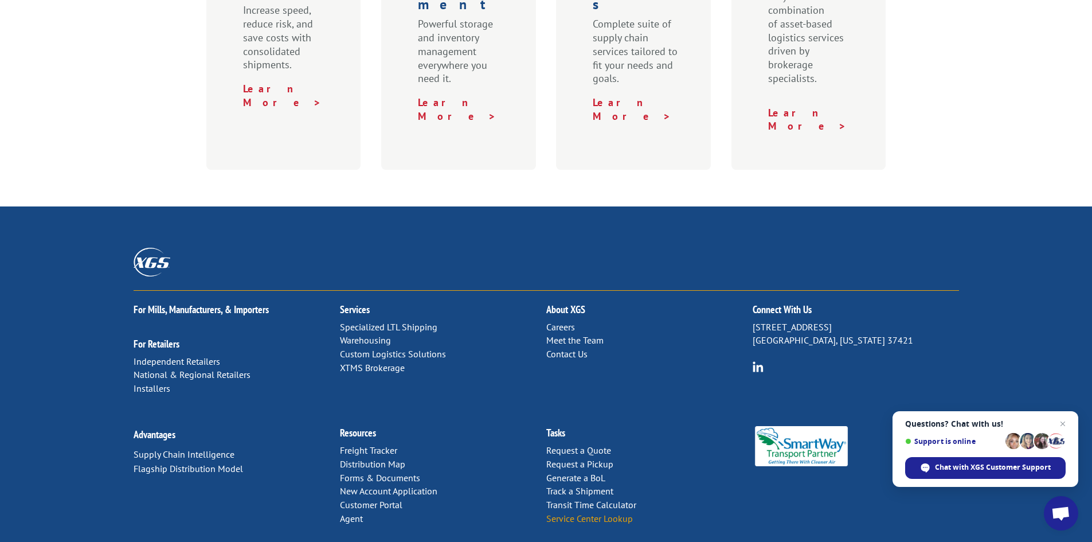 This screenshot has height=542, width=1092. What do you see at coordinates (579, 464) in the screenshot?
I see `a: Request a Pickup` at bounding box center [579, 464].